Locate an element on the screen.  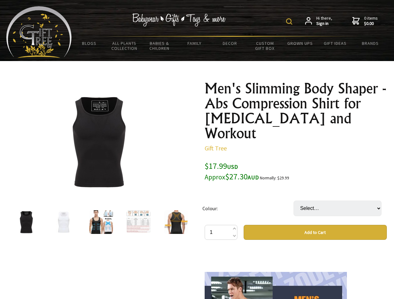
a: Gift Ideas is located at coordinates (335, 43).